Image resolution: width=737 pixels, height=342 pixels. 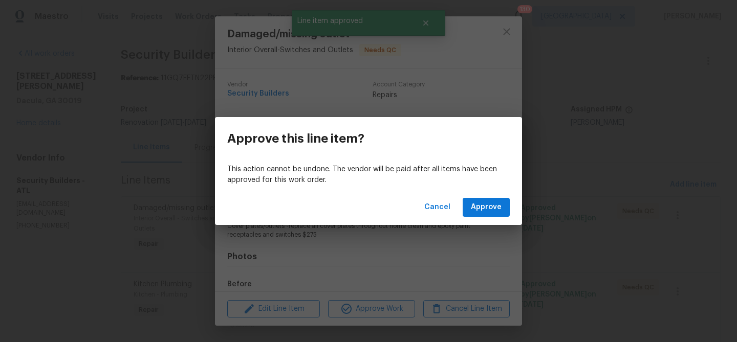 What do you see at coordinates (486, 207) in the screenshot?
I see `span: Approve` at bounding box center [486, 207].